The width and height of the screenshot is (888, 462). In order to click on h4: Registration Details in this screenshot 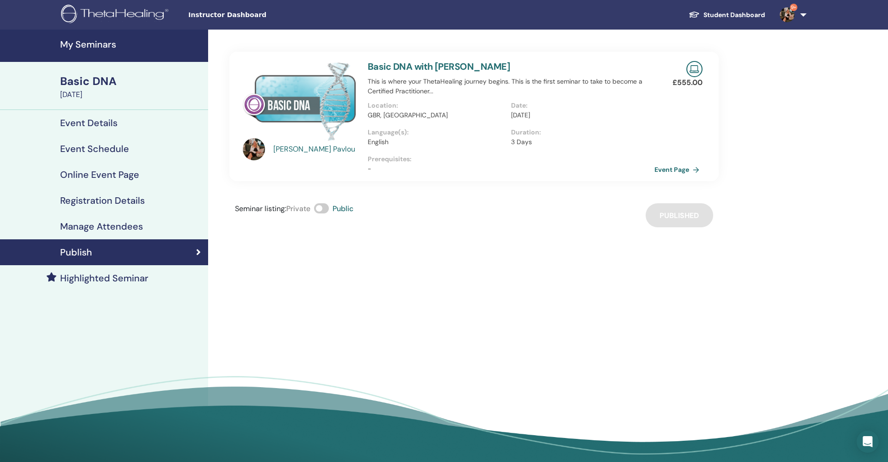, I will do `click(102, 201)`.